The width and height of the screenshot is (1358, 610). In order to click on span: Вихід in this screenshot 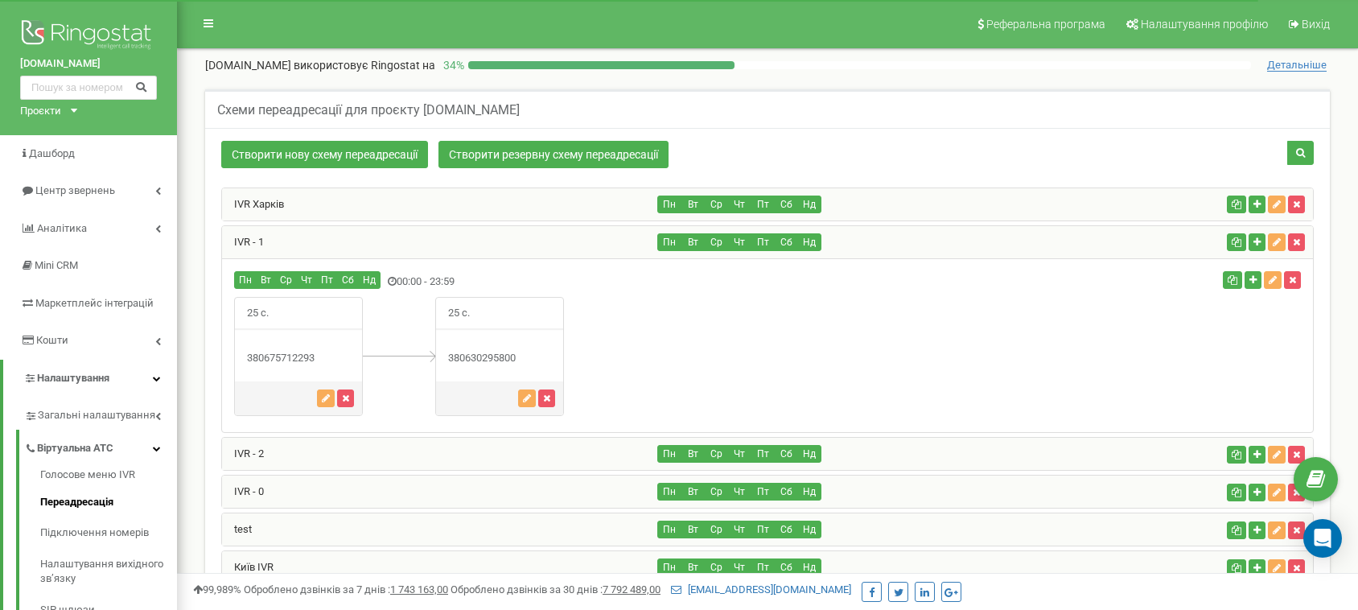, I will do `click(1315, 24)`.